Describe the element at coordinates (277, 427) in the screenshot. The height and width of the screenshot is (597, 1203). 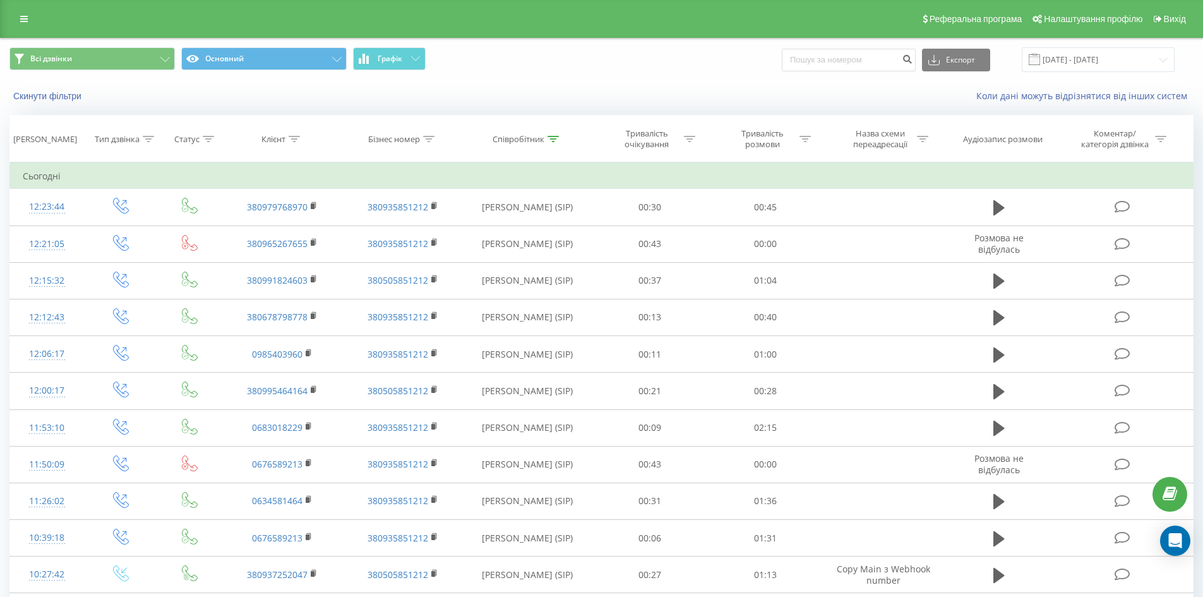
I see `a: 0683018229` at that location.